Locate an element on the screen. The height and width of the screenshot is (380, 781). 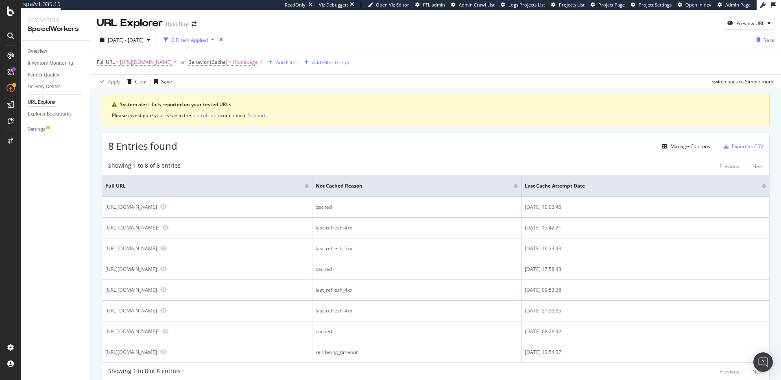
a: Settings is located at coordinates (56, 129).